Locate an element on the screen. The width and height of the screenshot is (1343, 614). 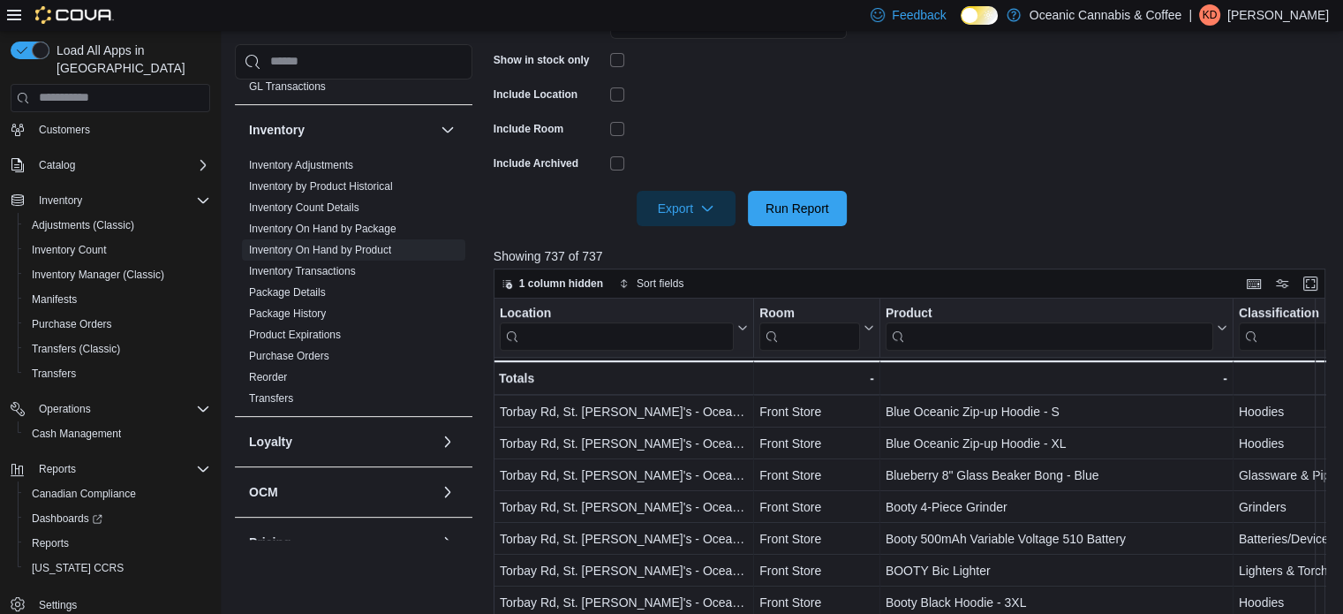
button: Loyalty is located at coordinates (341, 442).